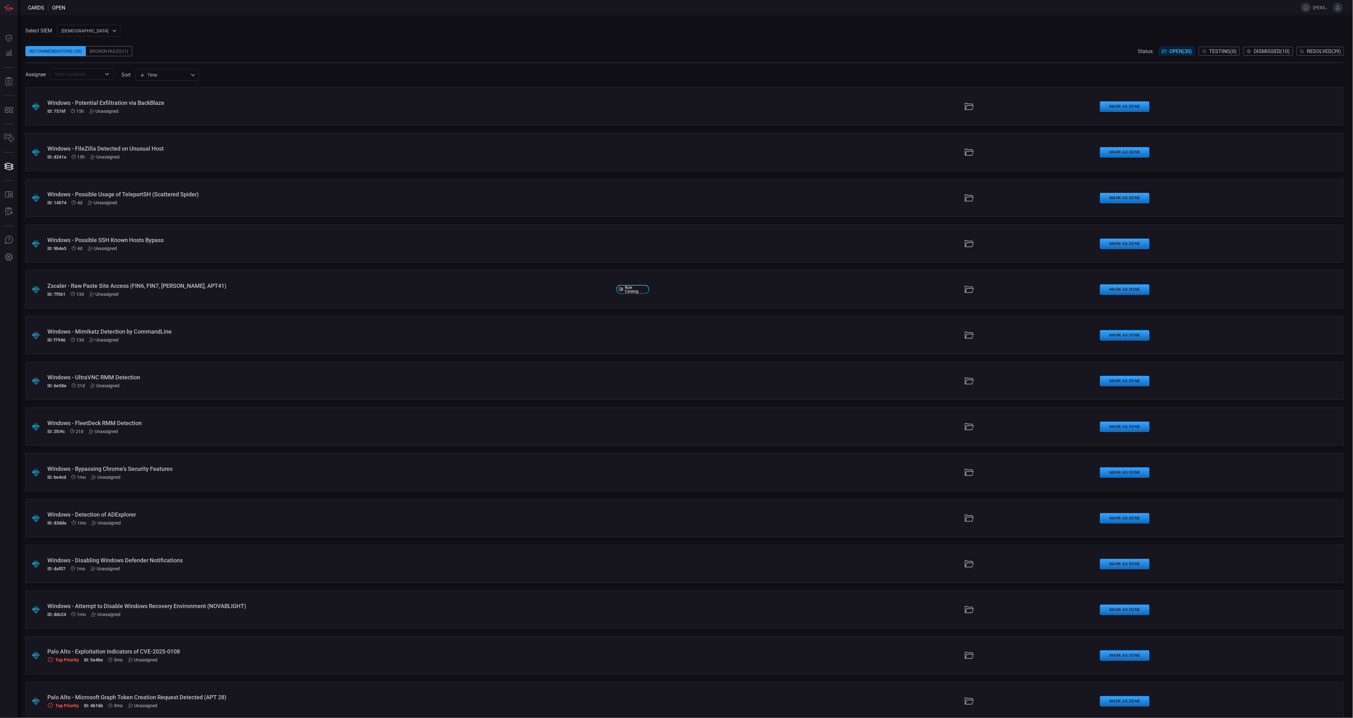  Describe the element at coordinates (56, 51) in the screenshot. I see `div: Recommendations (30)` at that location.